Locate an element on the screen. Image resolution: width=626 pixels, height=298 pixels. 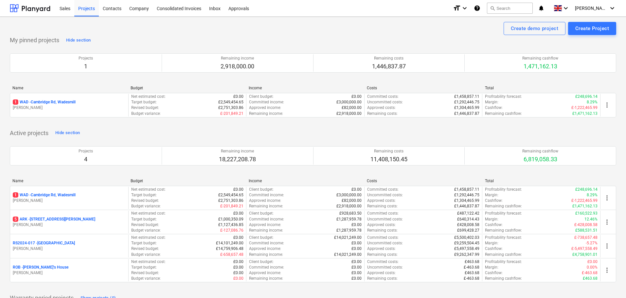
p: Remaining income is located at coordinates (237, 151).